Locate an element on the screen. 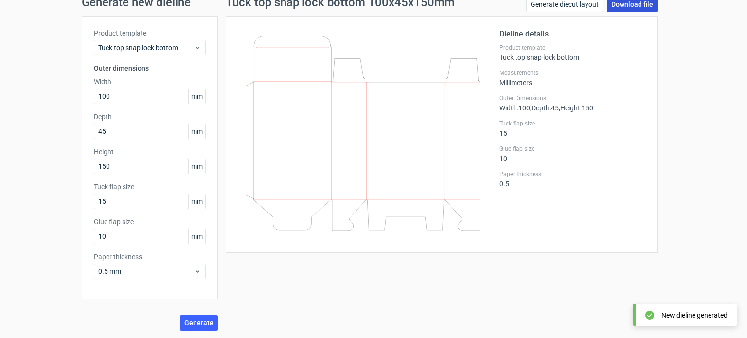 Image resolution: width=747 pixels, height=338 pixels. span: 0.5 mm is located at coordinates (146, 271).